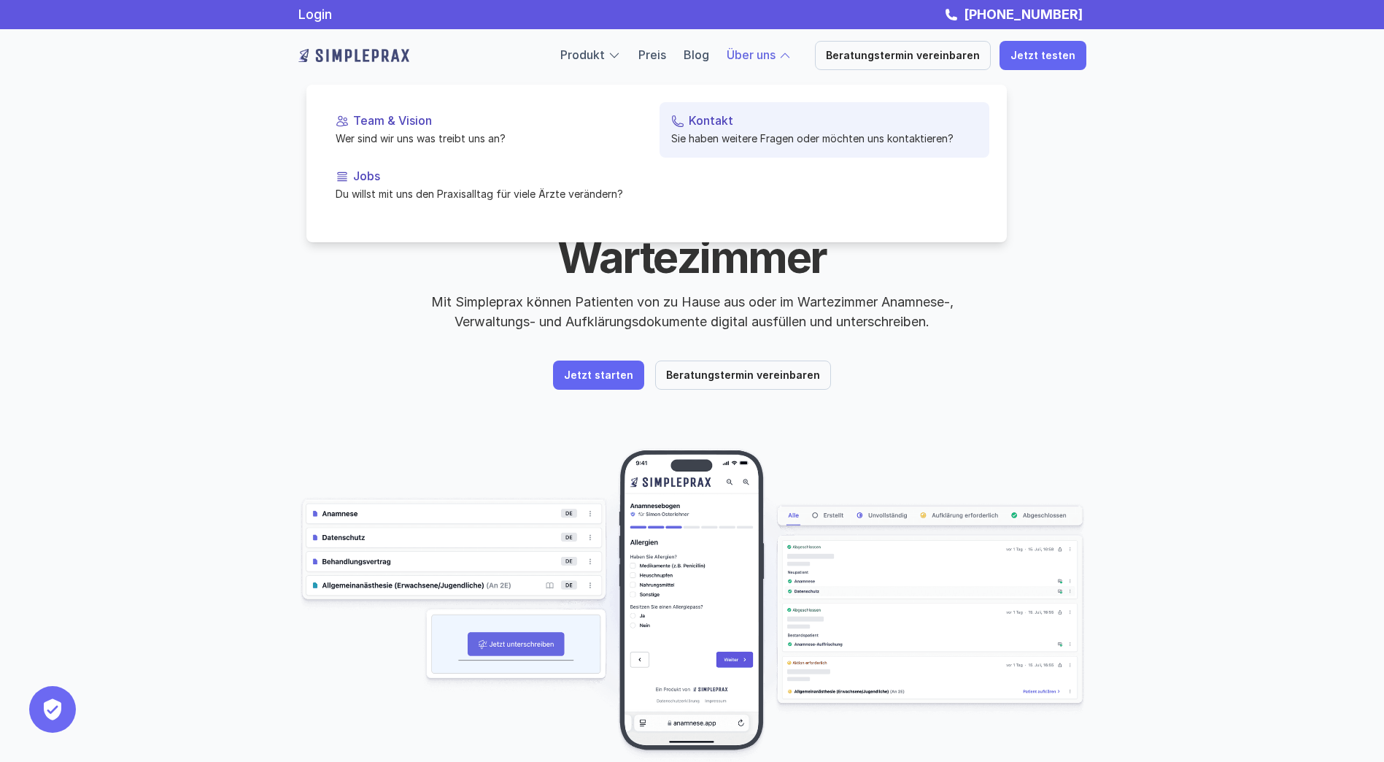 The image size is (1384, 762). What do you see at coordinates (582, 55) in the screenshot?
I see `a: Produkt` at bounding box center [582, 55].